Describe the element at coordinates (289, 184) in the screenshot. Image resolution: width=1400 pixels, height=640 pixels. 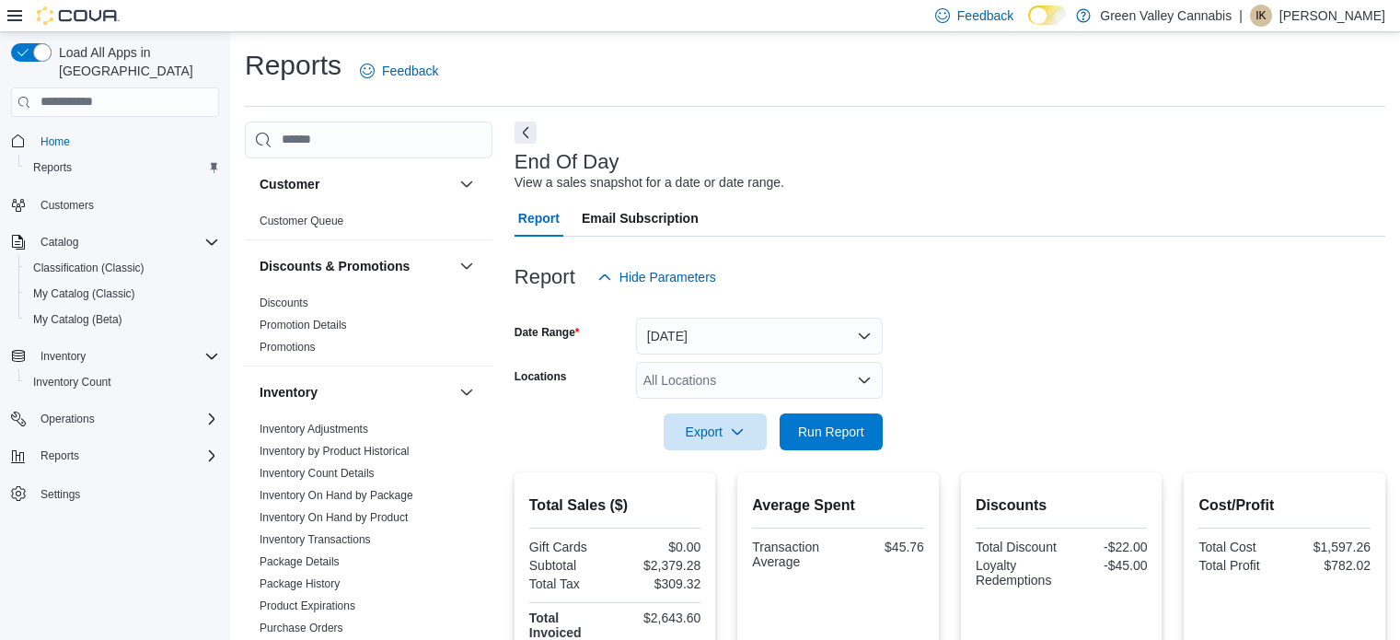
I see `h3: Customer` at that location.